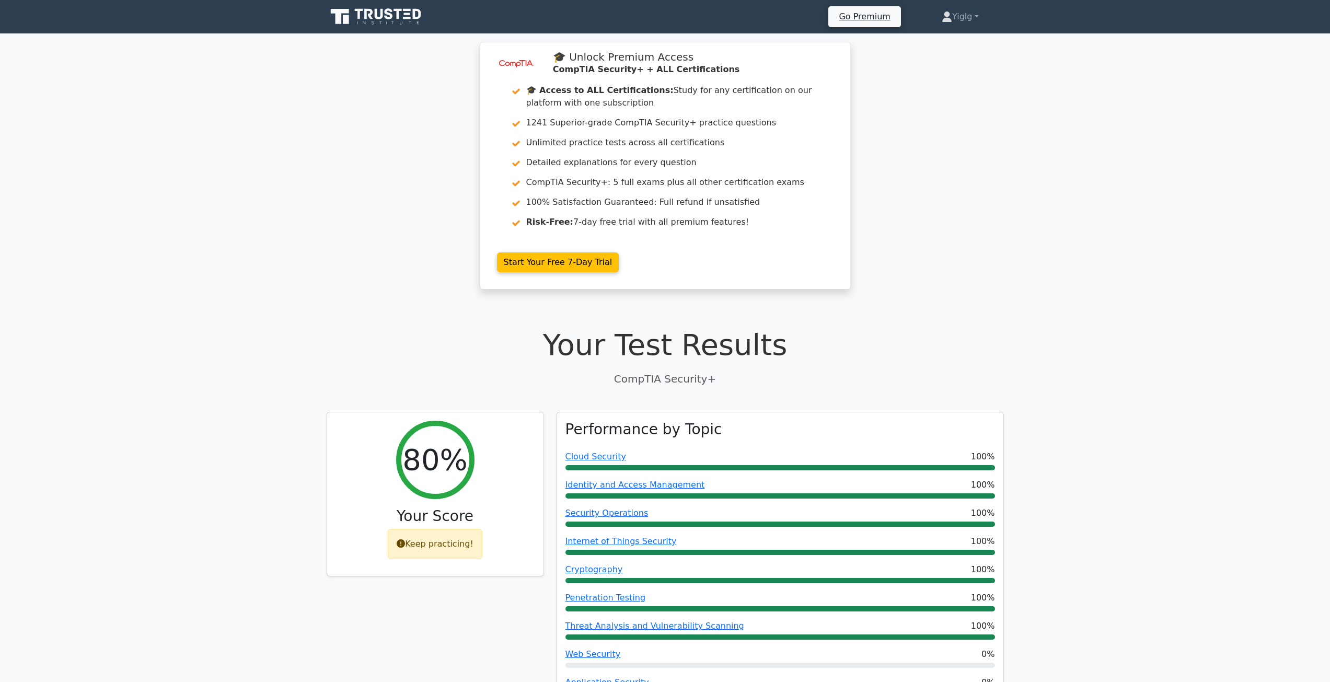 The height and width of the screenshot is (682, 1330). What do you see at coordinates (594, 569) in the screenshot?
I see `a: Cryptography` at bounding box center [594, 569].